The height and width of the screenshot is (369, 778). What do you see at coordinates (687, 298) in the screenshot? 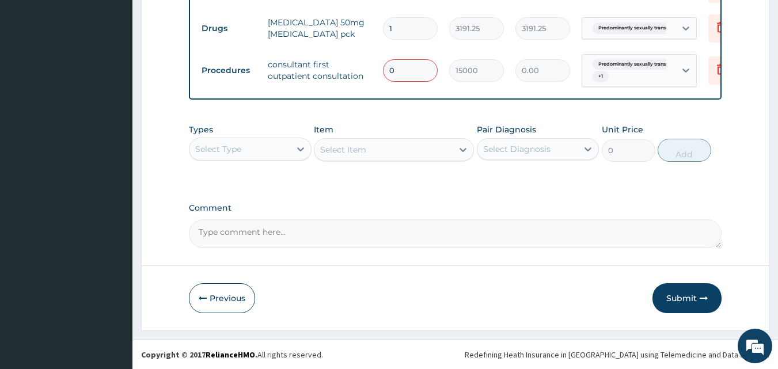
I see `button: Submit` at bounding box center [687, 298].